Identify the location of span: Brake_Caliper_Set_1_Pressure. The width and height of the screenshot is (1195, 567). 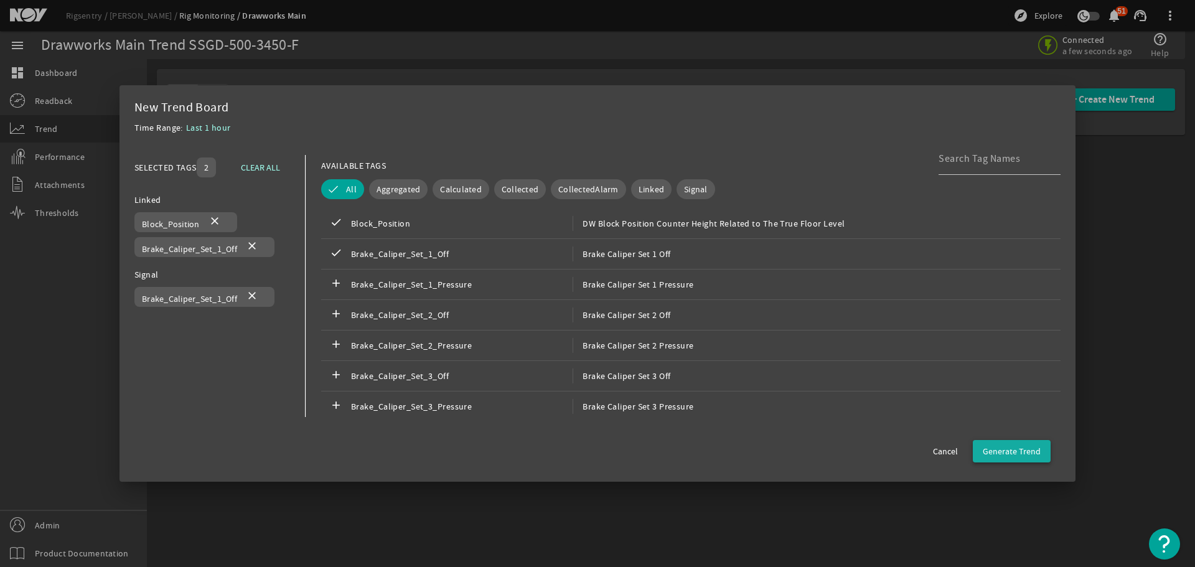
(462, 285).